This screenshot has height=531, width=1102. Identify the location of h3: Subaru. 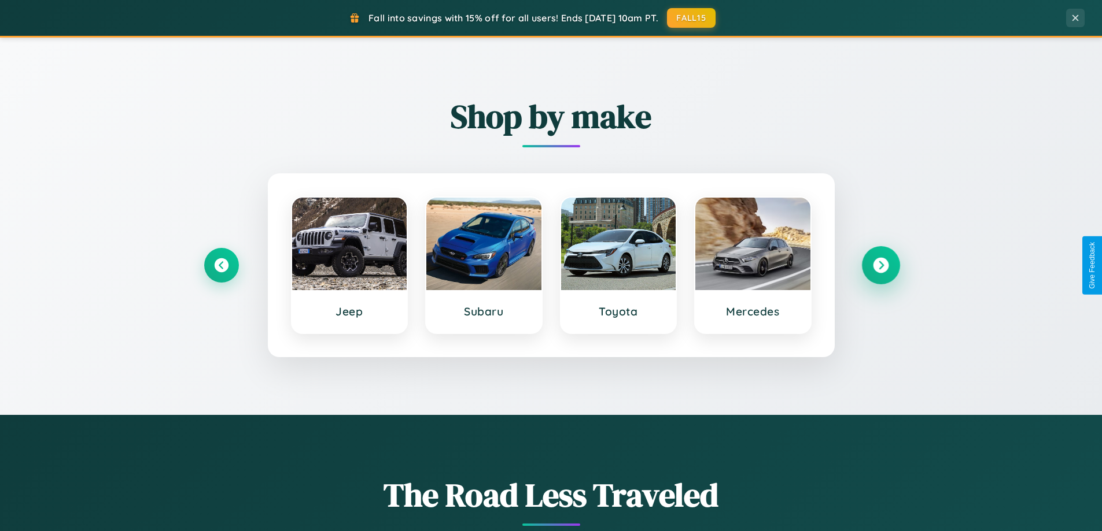
(483, 312).